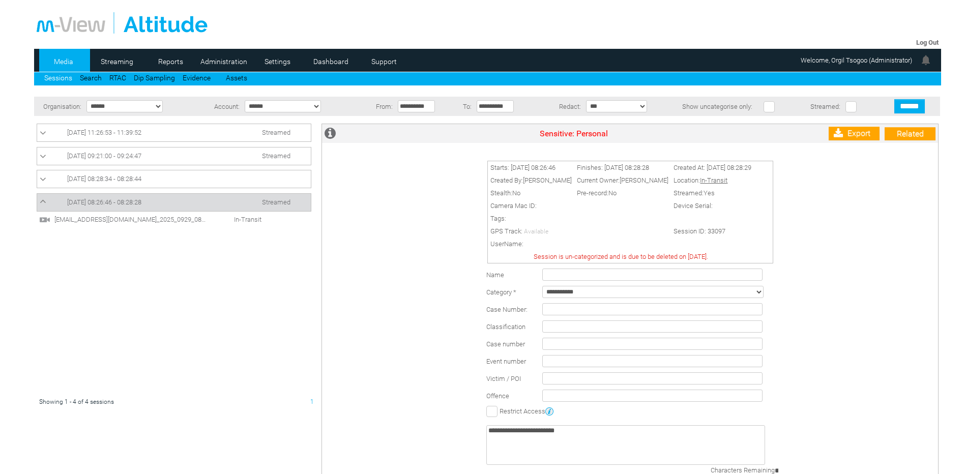  What do you see at coordinates (501, 292) in the screenshot?
I see `label: Category *` at bounding box center [501, 292].